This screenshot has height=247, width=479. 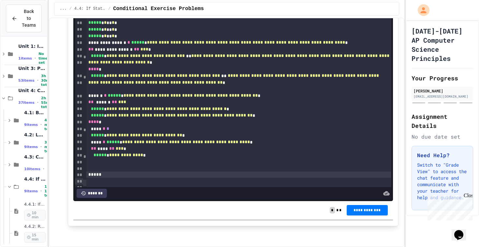 I want to click on span: 40 min total, so click(x=49, y=125).